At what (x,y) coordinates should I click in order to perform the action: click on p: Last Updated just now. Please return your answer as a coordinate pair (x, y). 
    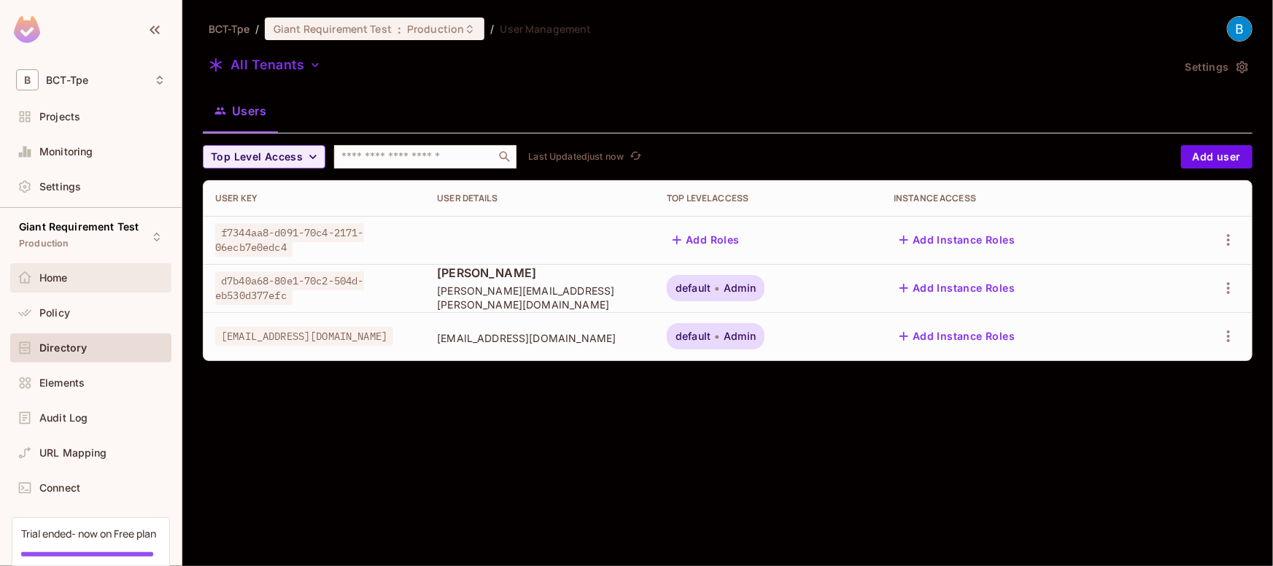
    Looking at the image, I should click on (576, 157).